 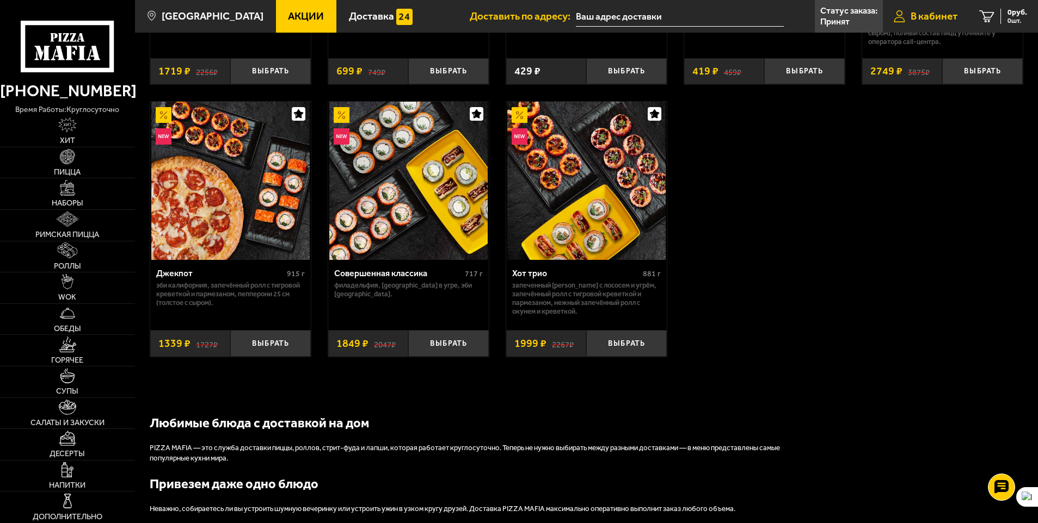 I want to click on span: 915 г, so click(x=295, y=274).